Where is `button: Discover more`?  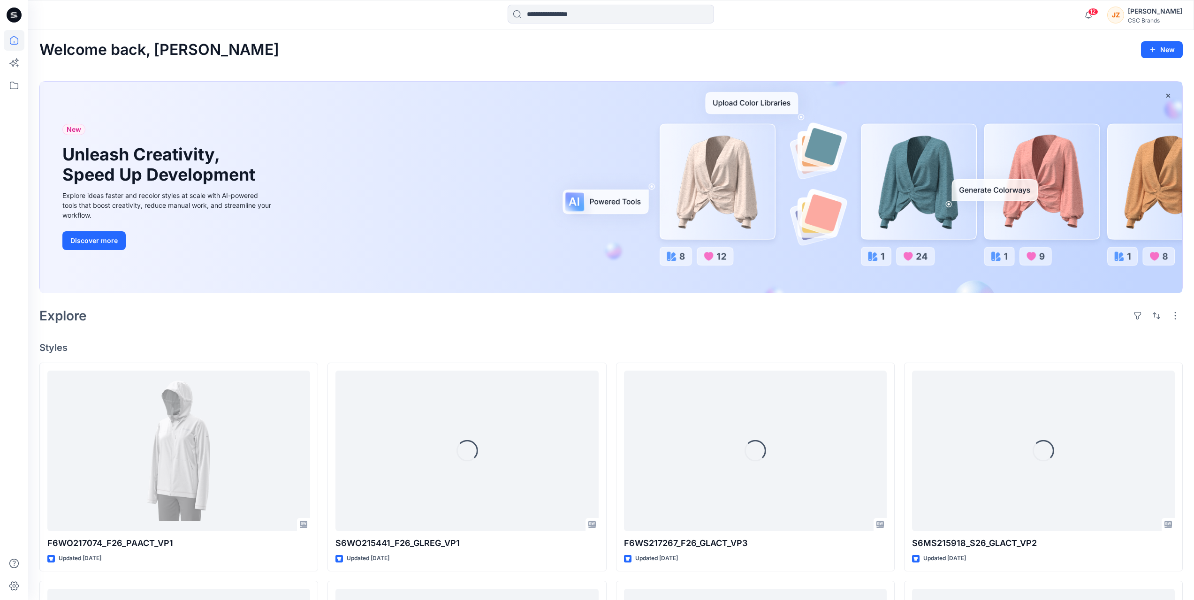 button: Discover more is located at coordinates (94, 241).